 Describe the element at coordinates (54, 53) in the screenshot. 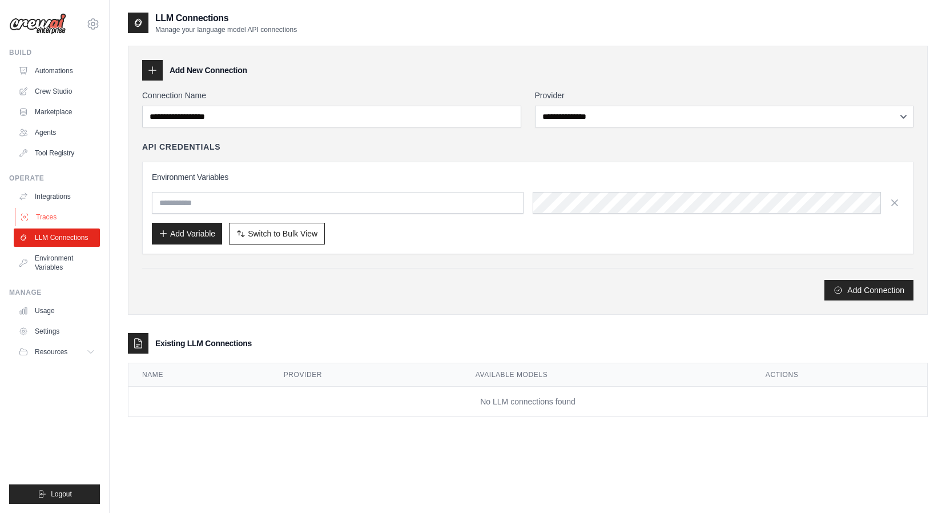

I see `div: Build` at that location.